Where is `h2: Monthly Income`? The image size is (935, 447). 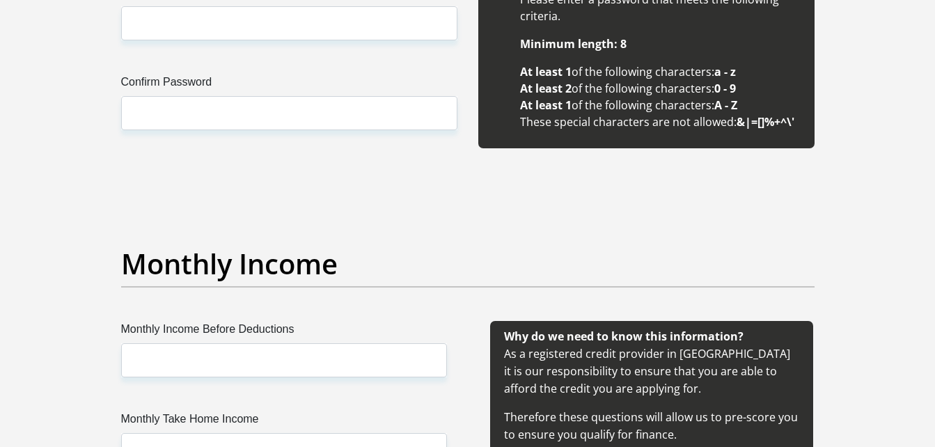
h2: Monthly Income is located at coordinates (468, 264).